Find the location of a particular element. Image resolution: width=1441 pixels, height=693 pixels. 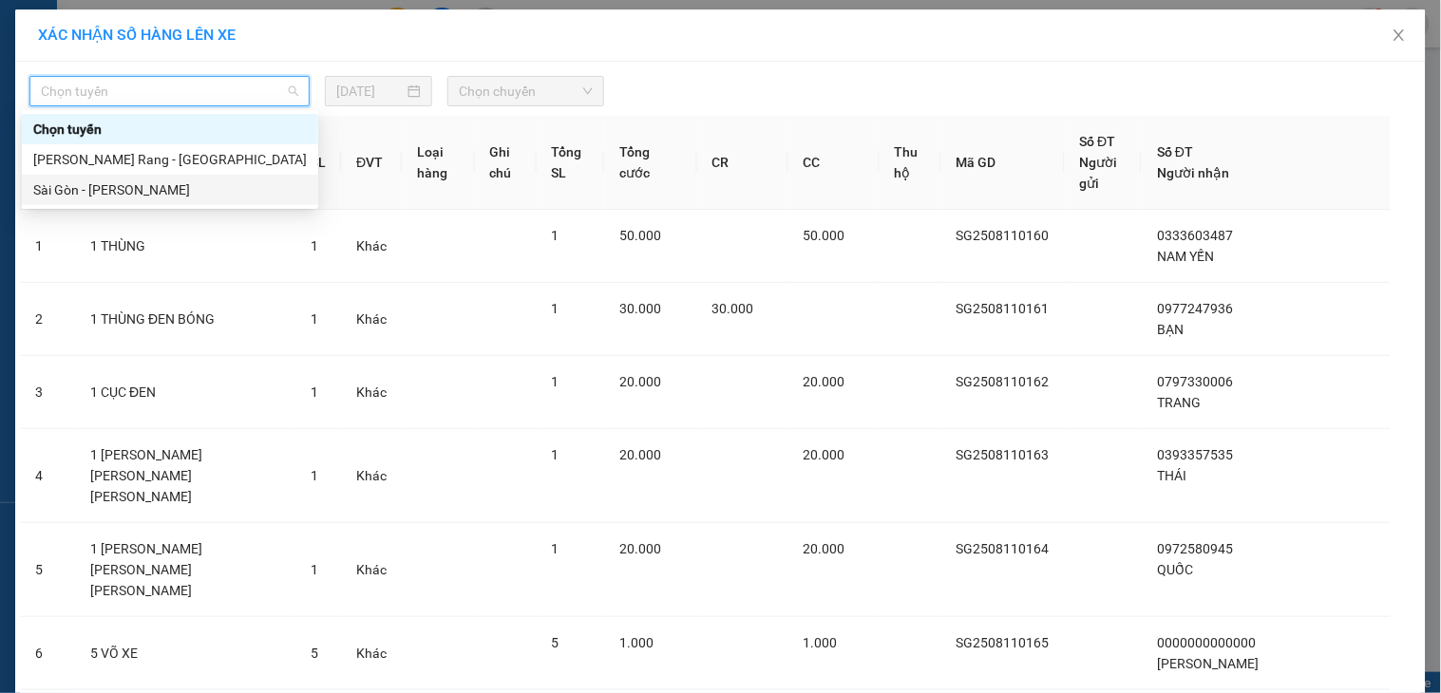

span: NAM YẾN is located at coordinates (1185, 256).